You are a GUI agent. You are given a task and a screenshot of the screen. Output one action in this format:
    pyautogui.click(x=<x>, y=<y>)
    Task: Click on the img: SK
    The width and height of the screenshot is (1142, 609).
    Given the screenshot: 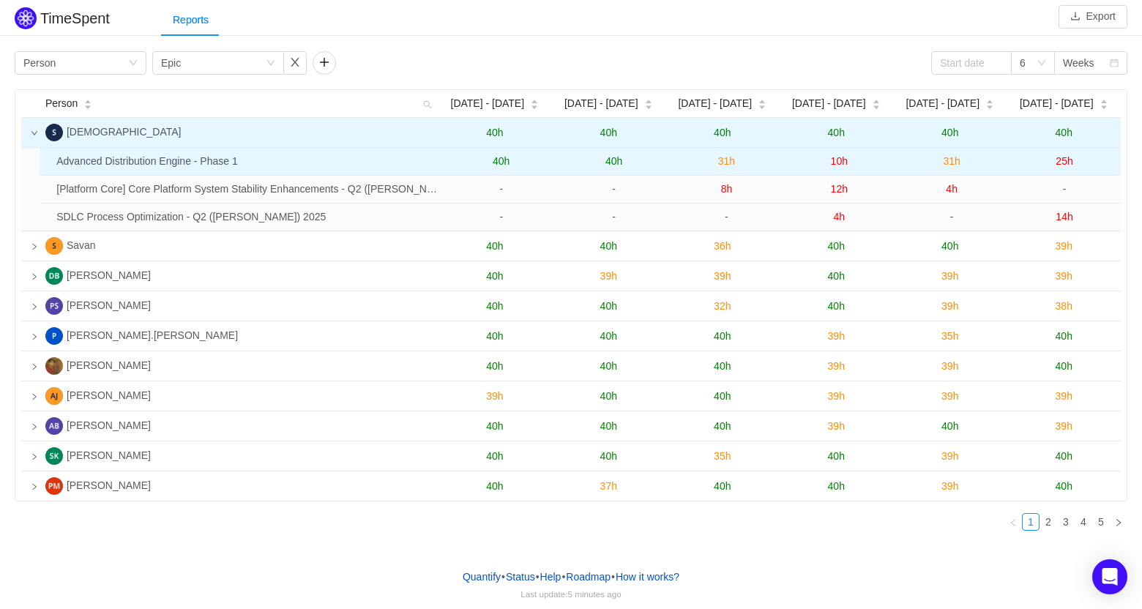 What is the action you would take?
    pyautogui.click(x=54, y=456)
    